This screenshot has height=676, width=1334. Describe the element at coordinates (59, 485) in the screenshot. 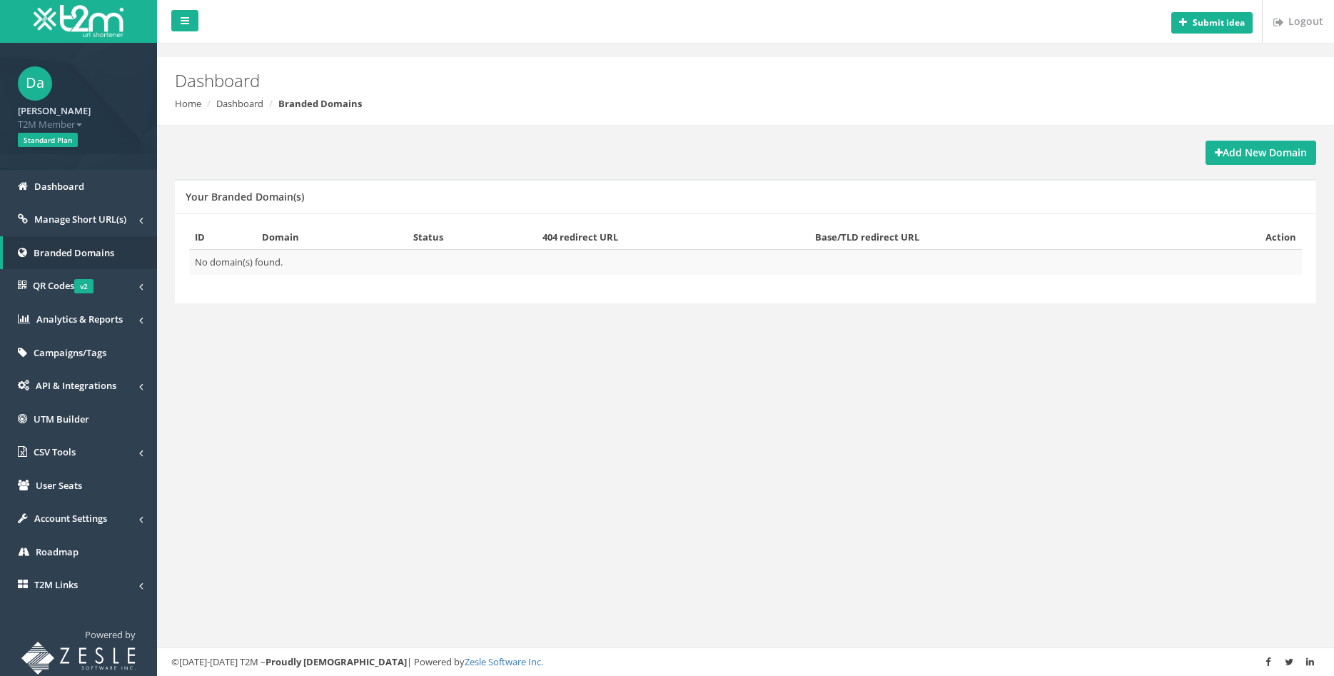

I see `span: User Seats` at that location.